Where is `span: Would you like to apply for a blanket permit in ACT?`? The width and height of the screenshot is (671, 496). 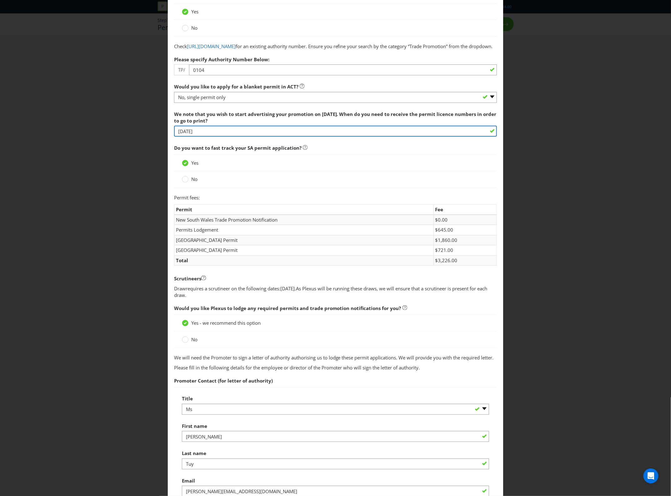
span: Would you like to apply for a blanket permit in ACT? is located at coordinates (236, 87).